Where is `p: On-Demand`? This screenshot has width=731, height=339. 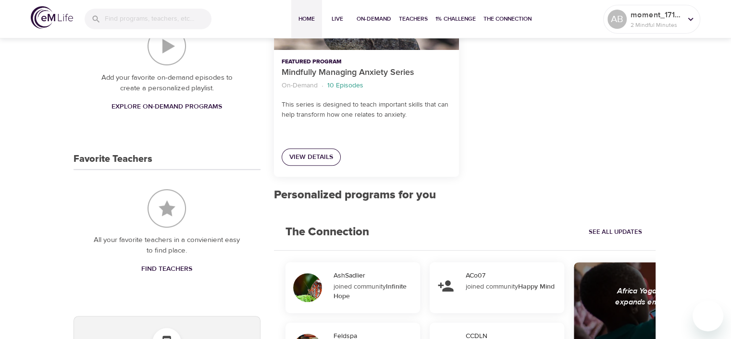
p: On-Demand is located at coordinates (299, 86).